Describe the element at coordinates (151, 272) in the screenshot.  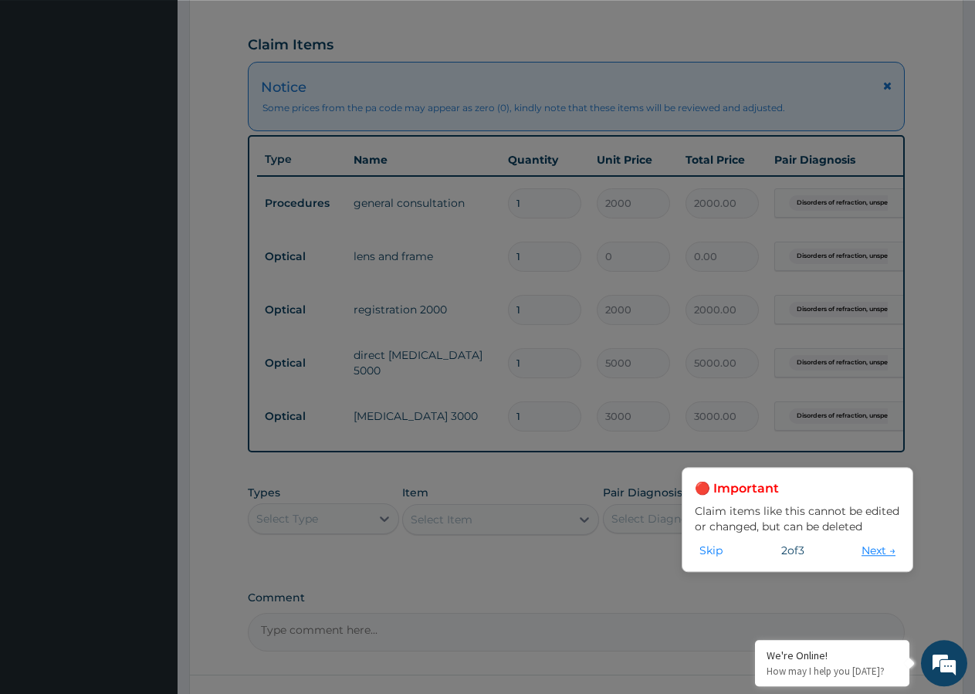
I see `span: We're online!` at that location.